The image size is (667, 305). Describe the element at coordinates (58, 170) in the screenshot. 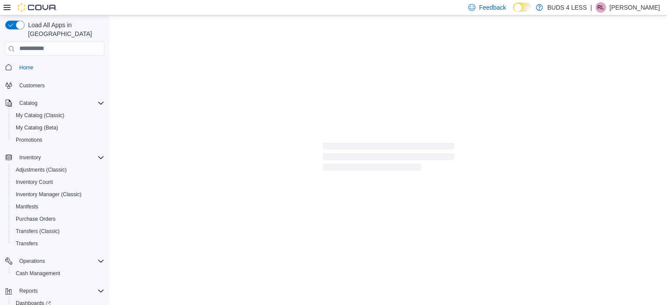

I see `button: Adjustments (Classic)` at that location.